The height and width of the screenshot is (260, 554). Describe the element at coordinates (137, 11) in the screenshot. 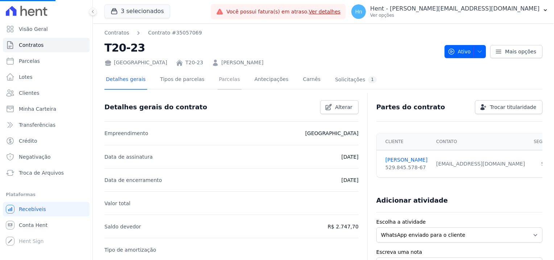

I see `button: 3 selecionados` at that location.